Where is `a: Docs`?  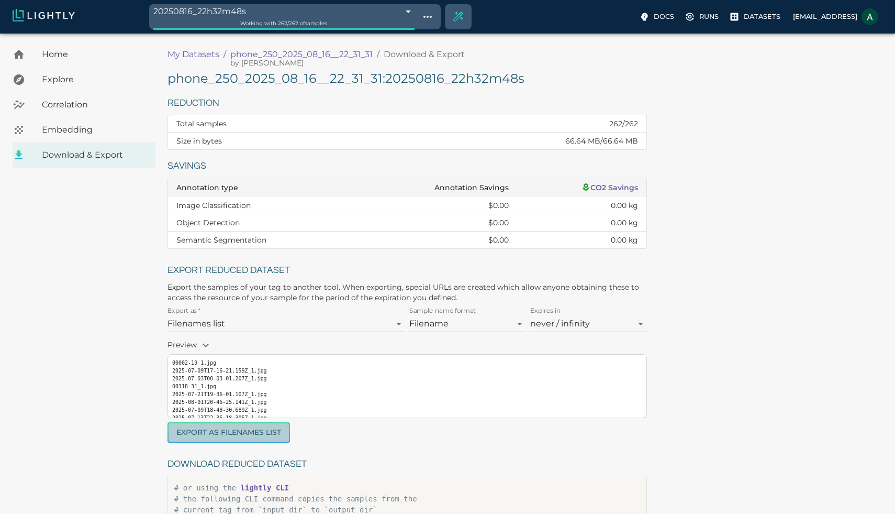 a: Docs is located at coordinates (658, 17).